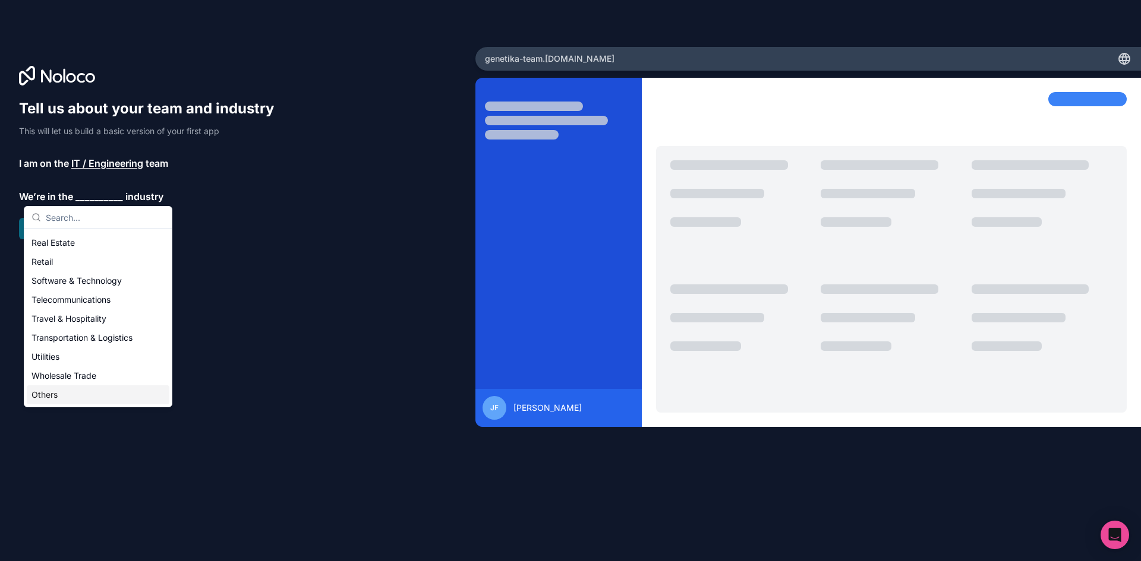 The image size is (1141, 561). I want to click on span: I am on the, so click(44, 163).